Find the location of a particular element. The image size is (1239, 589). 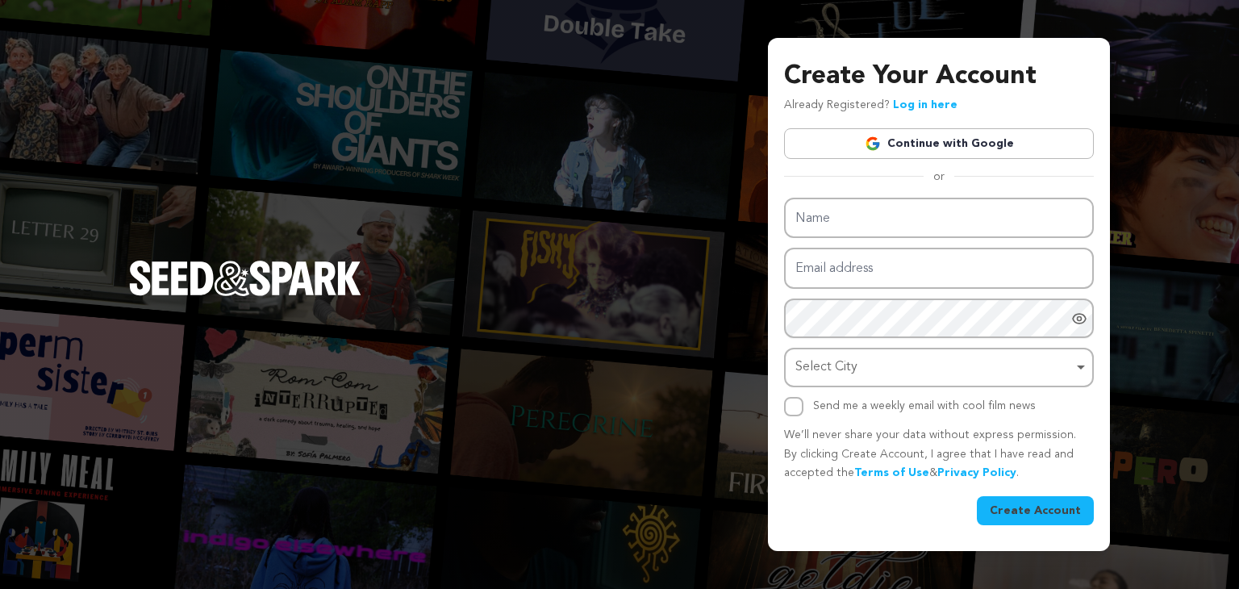

label: Send me a weekly email with cool film news is located at coordinates (925, 406).